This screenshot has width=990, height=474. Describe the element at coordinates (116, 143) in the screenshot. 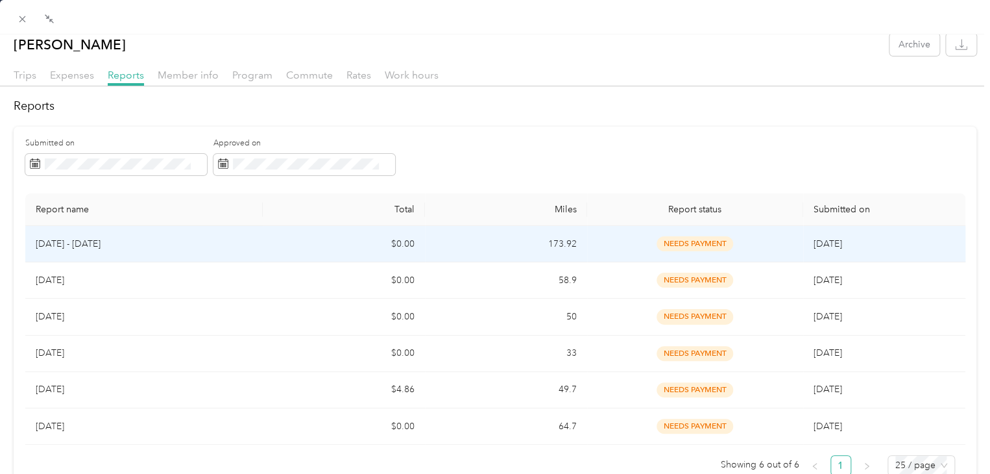

I see `label: Submitted on` at that location.